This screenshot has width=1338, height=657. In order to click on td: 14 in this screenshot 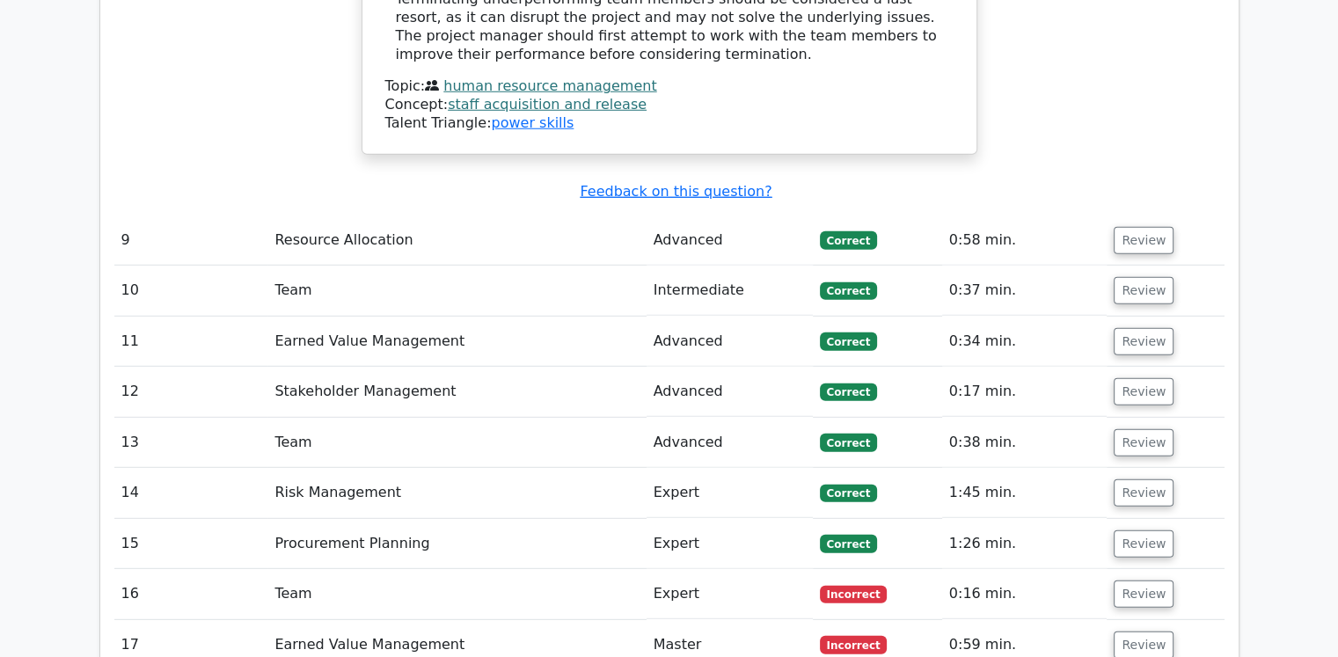, I will do `click(191, 493)`.